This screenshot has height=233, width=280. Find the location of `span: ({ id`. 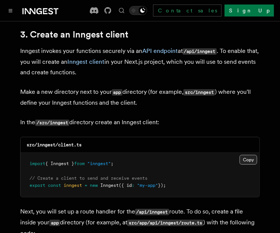

span: ({ id is located at coordinates (125, 185).